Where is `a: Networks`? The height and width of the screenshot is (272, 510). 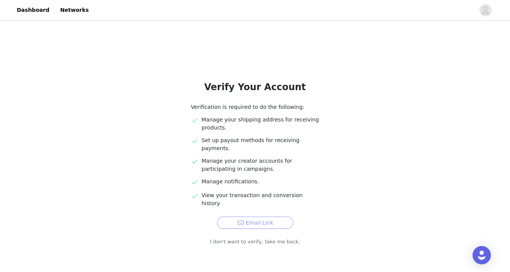
a: Networks is located at coordinates (74, 10).